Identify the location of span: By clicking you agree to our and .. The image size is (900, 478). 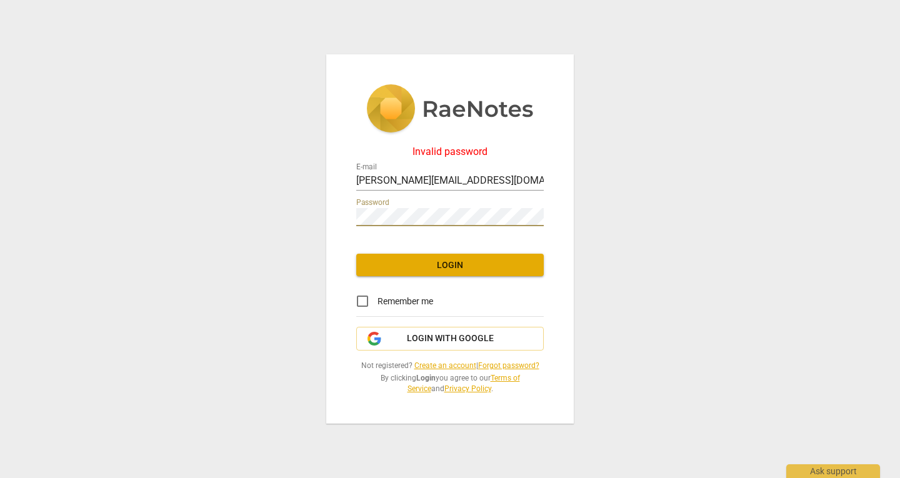
(450, 383).